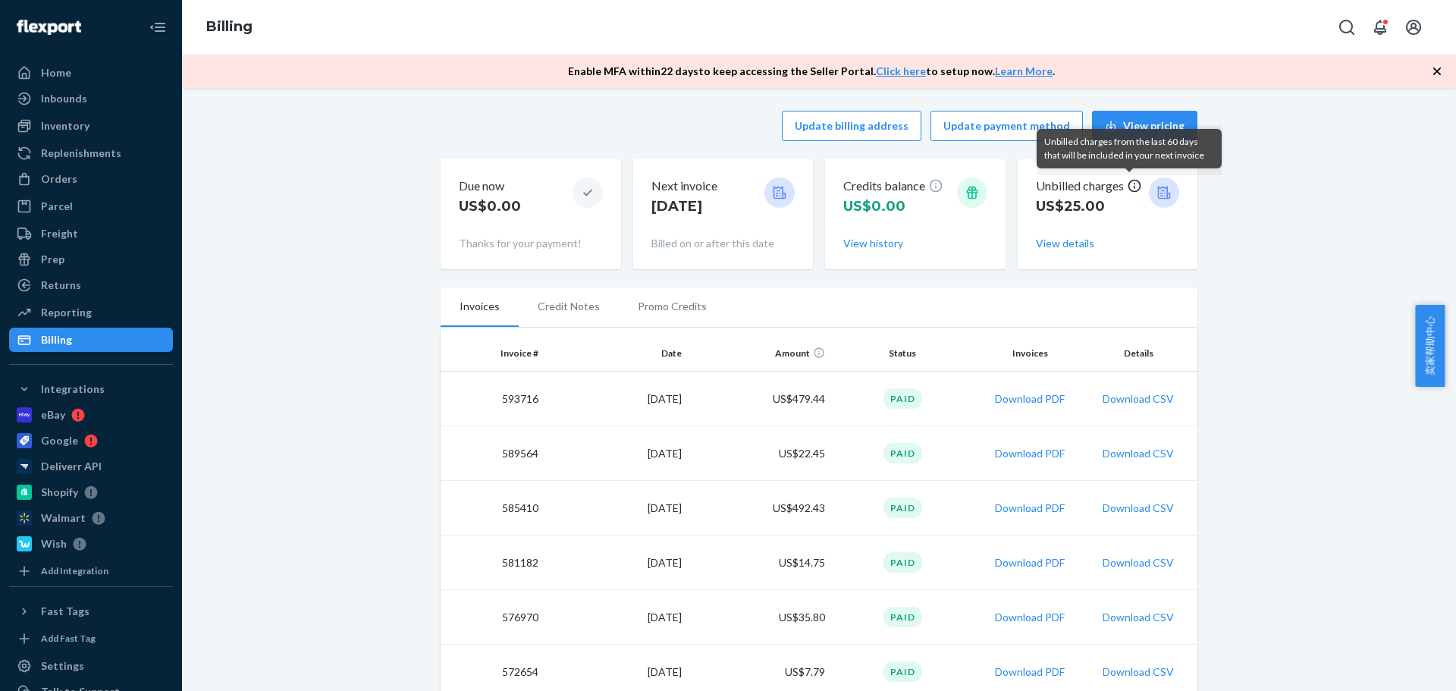 Image resolution: width=1456 pixels, height=691 pixels. I want to click on td: 593716, so click(492, 399).